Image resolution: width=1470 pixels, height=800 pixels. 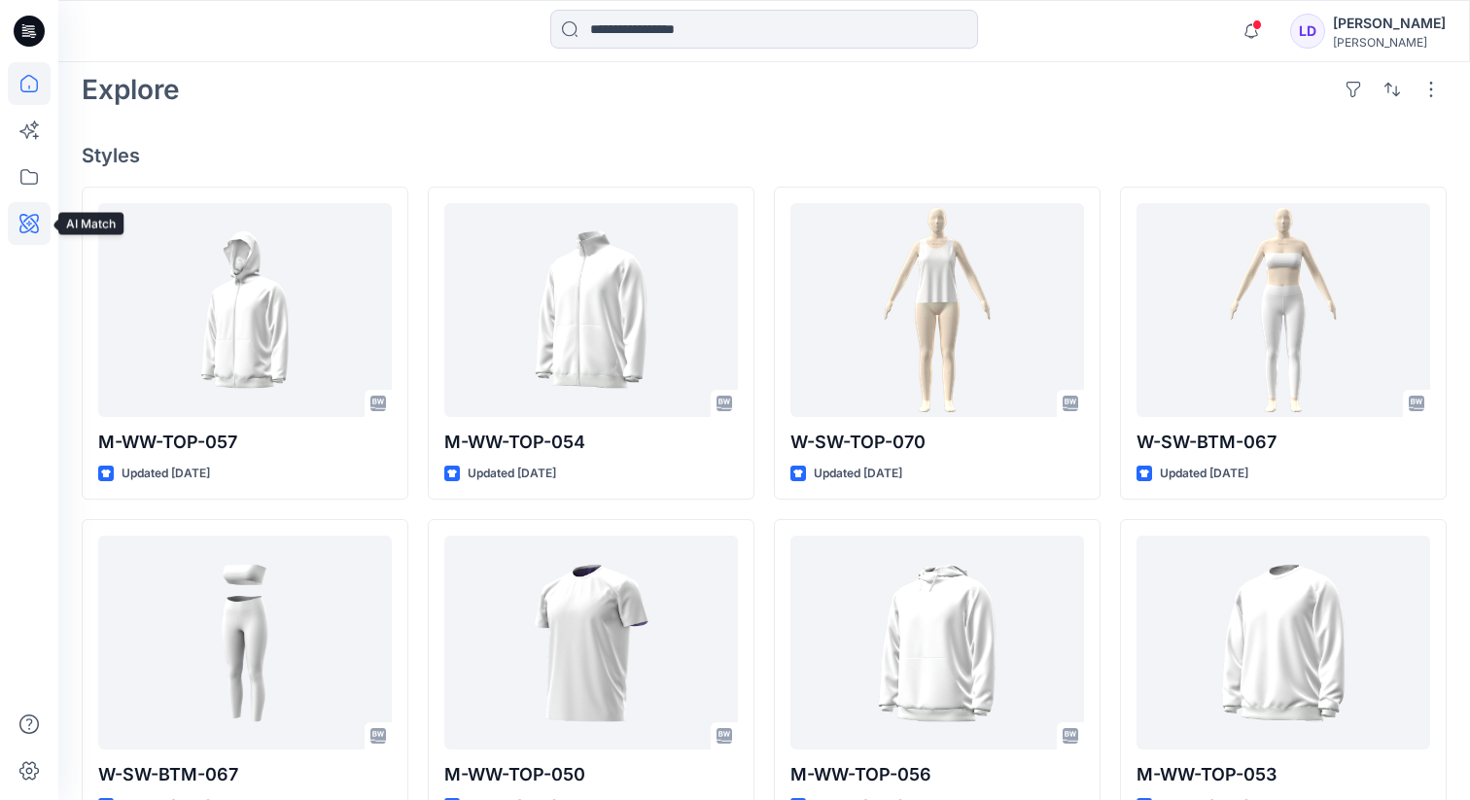 I want to click on p: M-WW-TOP-050, so click(x=591, y=775).